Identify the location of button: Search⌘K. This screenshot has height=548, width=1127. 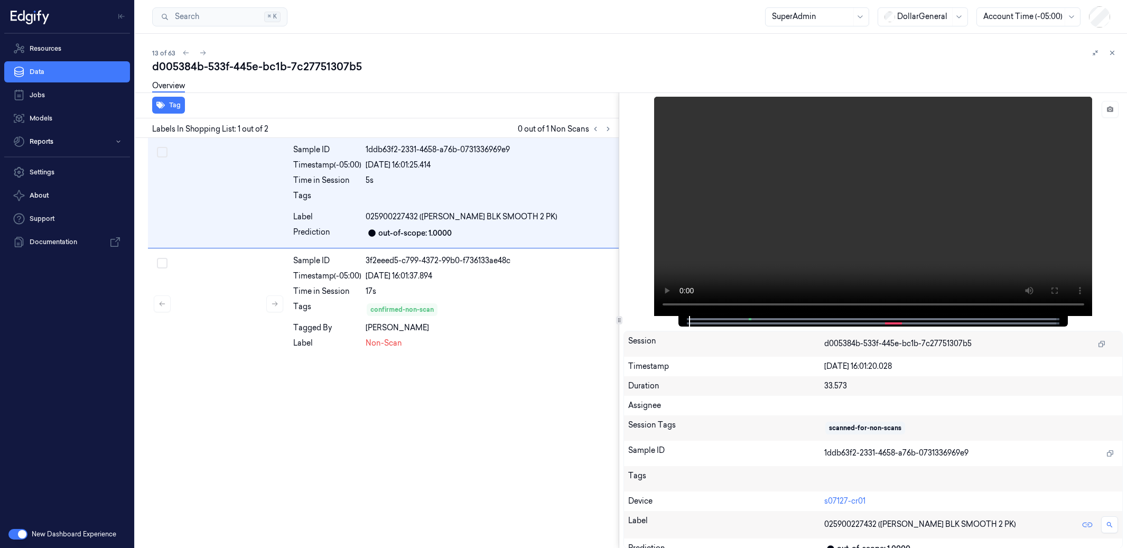
(220, 17).